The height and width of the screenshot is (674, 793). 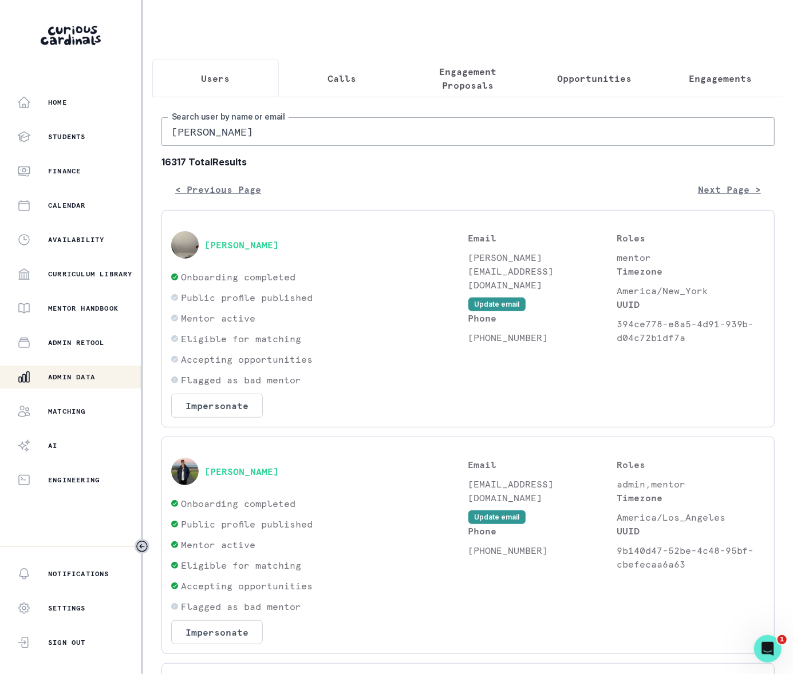 What do you see at coordinates (690, 258) in the screenshot?
I see `p: mentor` at bounding box center [690, 258].